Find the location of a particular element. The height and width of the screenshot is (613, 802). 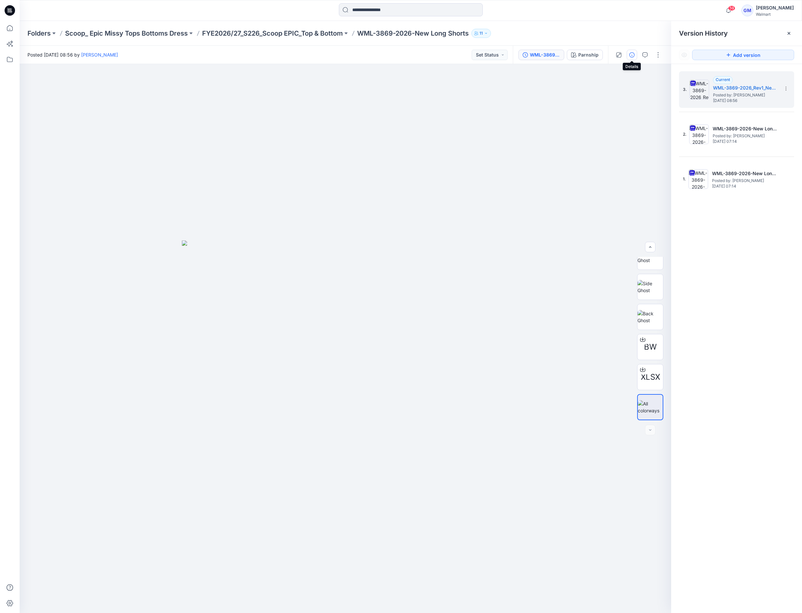

p: 11 is located at coordinates (481, 33).